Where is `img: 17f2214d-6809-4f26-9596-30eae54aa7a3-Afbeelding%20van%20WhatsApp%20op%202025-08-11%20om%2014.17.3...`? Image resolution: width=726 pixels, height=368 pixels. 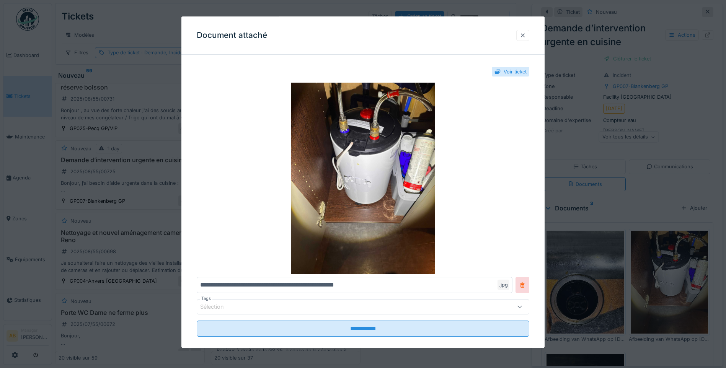
img: 17f2214d-6809-4f26-9596-30eae54aa7a3-Afbeelding%20van%20WhatsApp%20op%202025-08-11%20om%2014.17.3... is located at coordinates (363, 178).